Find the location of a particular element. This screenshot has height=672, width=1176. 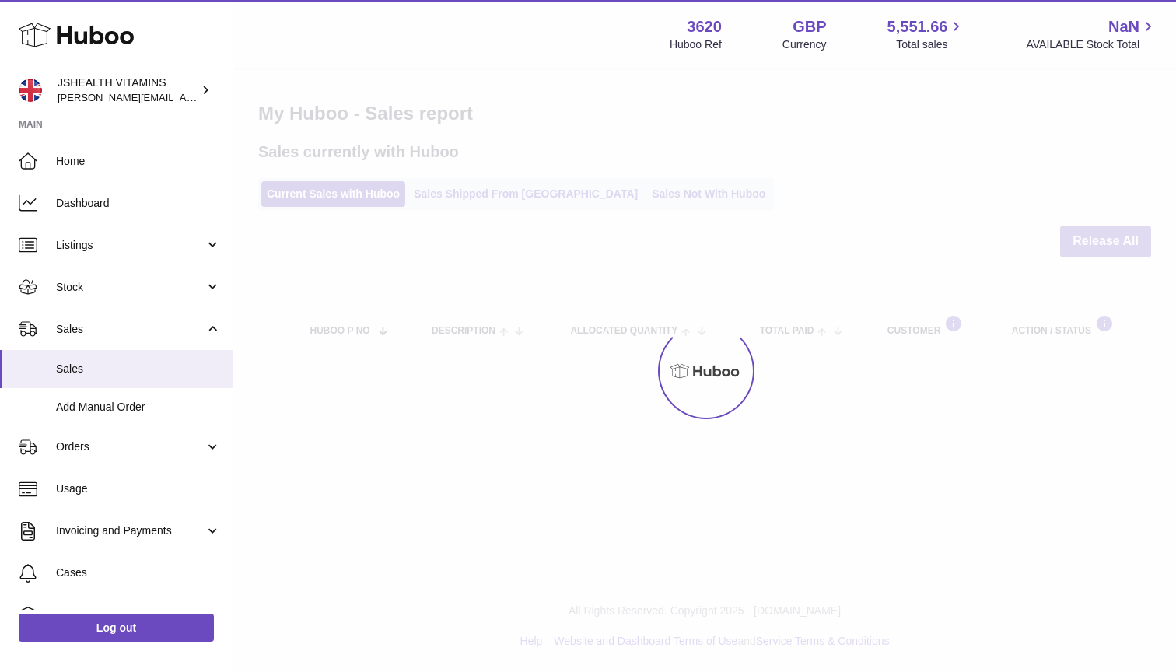

img: francesca@jshealthvitamins.com is located at coordinates (30, 90).